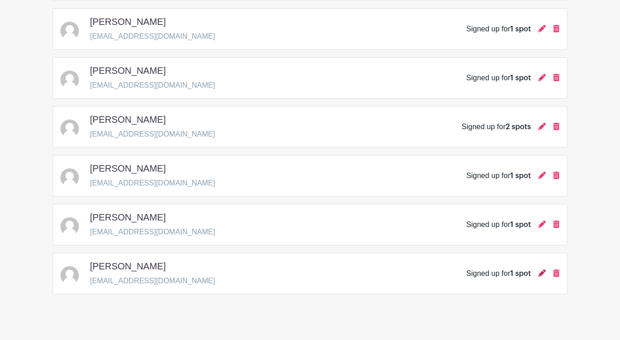  What do you see at coordinates (518, 127) in the screenshot?
I see `span: 2 spots` at bounding box center [518, 127].